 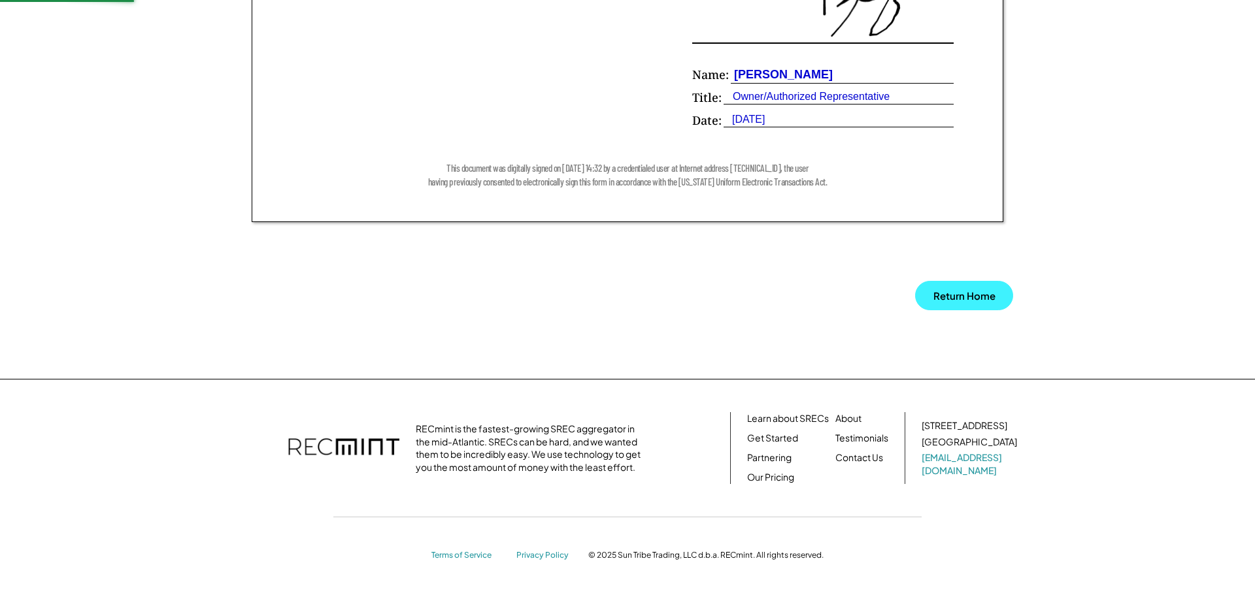 What do you see at coordinates (344, 448) in the screenshot?
I see `img: recmint-logotype%403x.png` at bounding box center [344, 448].